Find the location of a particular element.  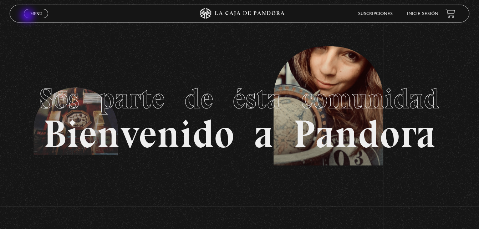

span: Menu is located at coordinates (36, 14).